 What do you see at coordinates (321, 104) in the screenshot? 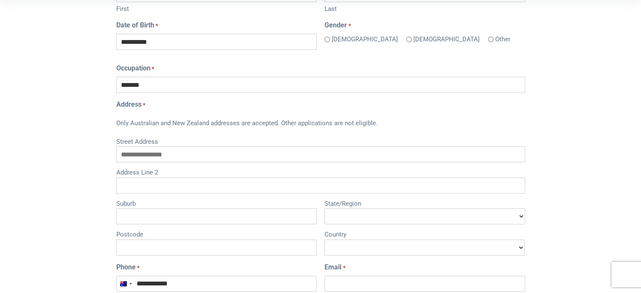
I see `legend: Address` at bounding box center [321, 104].